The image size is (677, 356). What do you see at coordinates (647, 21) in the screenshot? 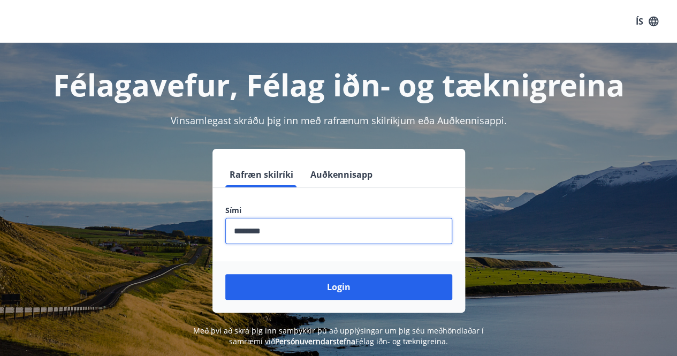
I see `button: ÍS` at bounding box center [647, 21].